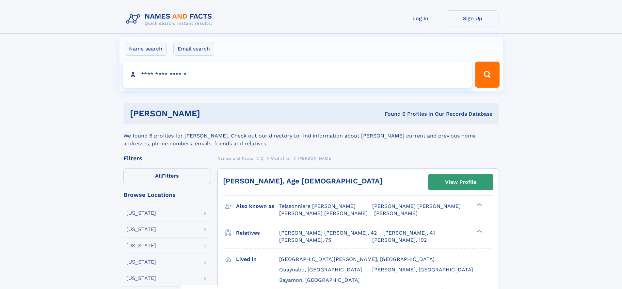 This screenshot has width=622, height=289. Describe the element at coordinates (280, 159) in the screenshot. I see `span: Quilichini` at that location.